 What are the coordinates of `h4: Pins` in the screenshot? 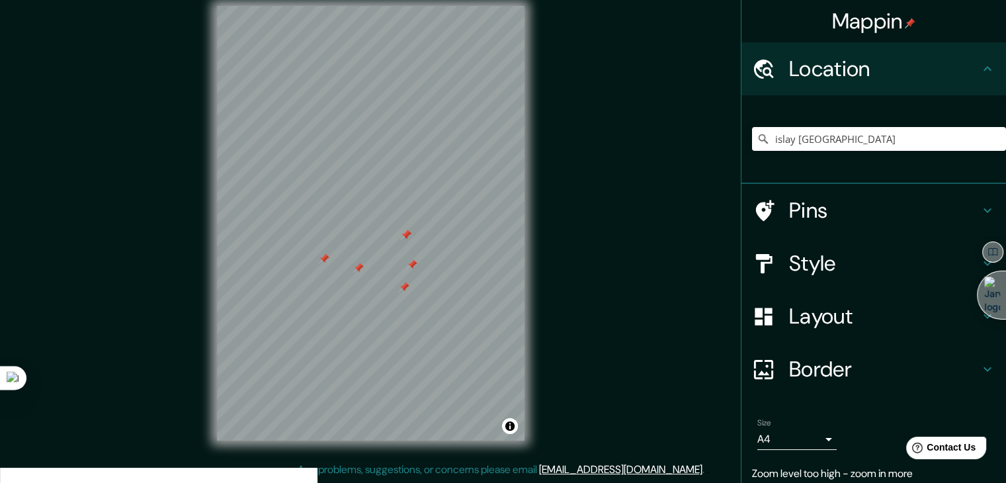 It's located at (884, 210).